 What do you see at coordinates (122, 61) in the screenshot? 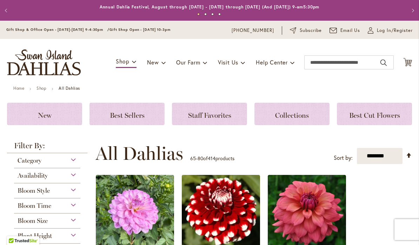
I see `span: Shop` at bounding box center [122, 61].